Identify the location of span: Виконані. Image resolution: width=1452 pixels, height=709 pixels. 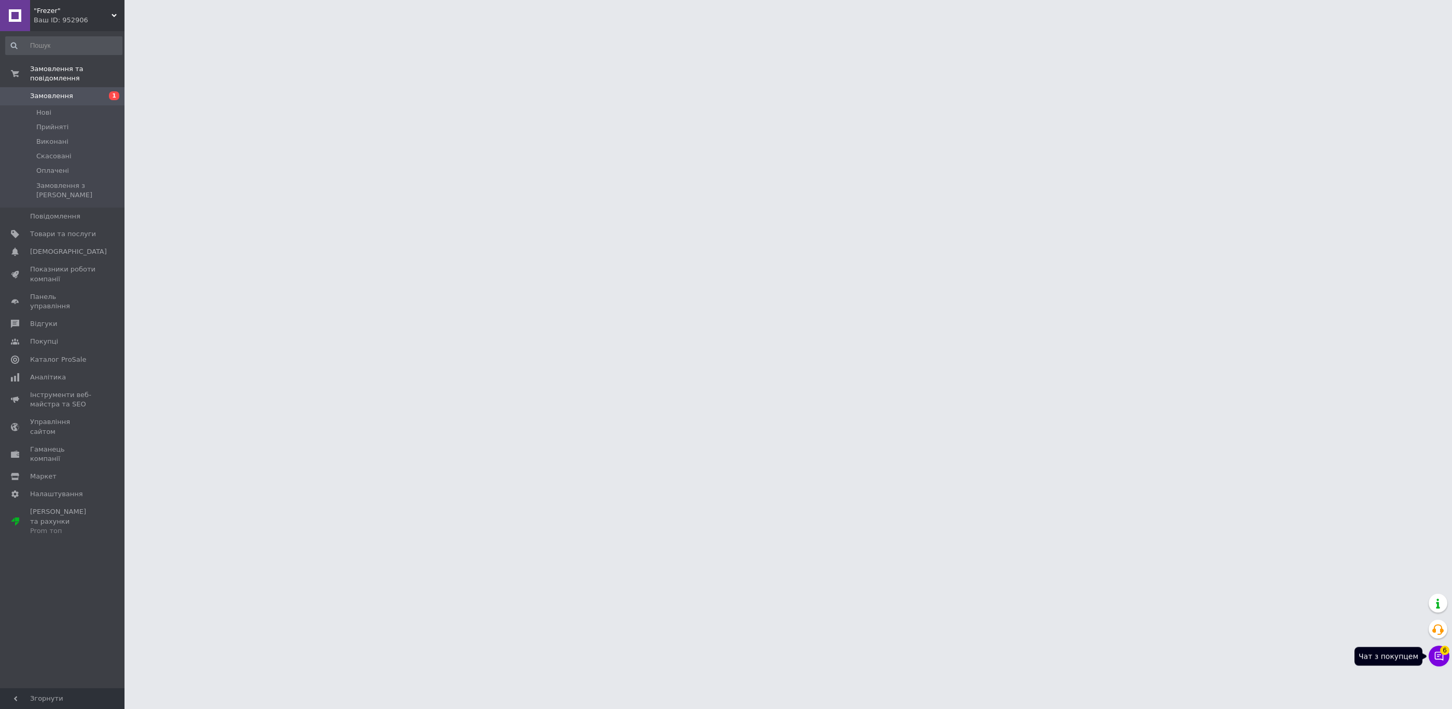
(52, 142).